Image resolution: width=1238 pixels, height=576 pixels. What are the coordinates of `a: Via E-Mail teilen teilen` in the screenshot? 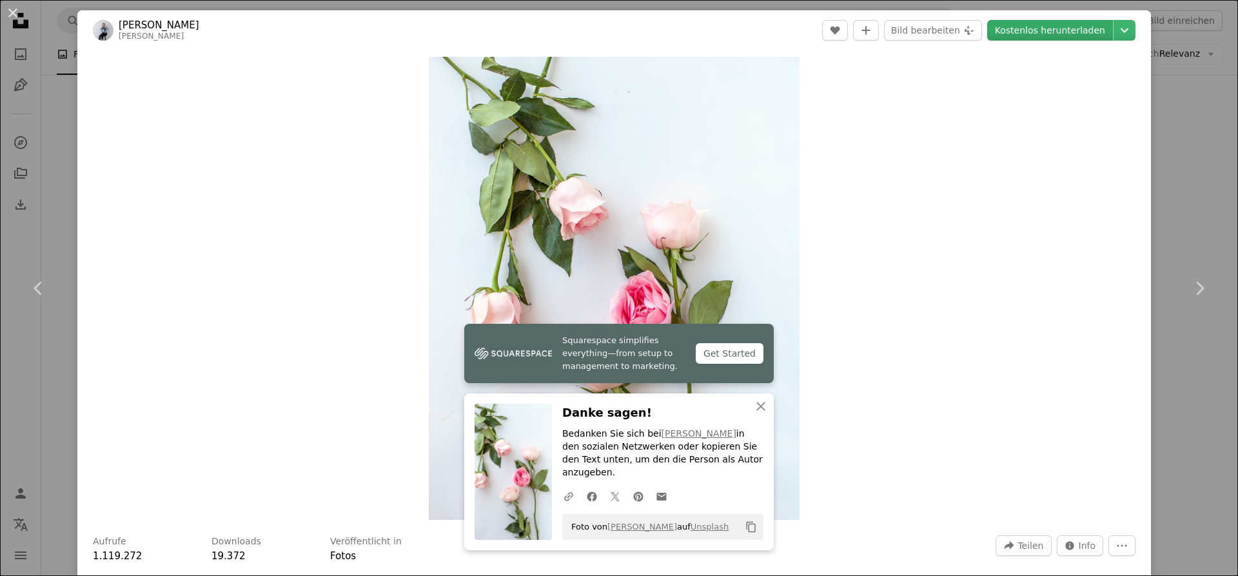 It's located at (662, 496).